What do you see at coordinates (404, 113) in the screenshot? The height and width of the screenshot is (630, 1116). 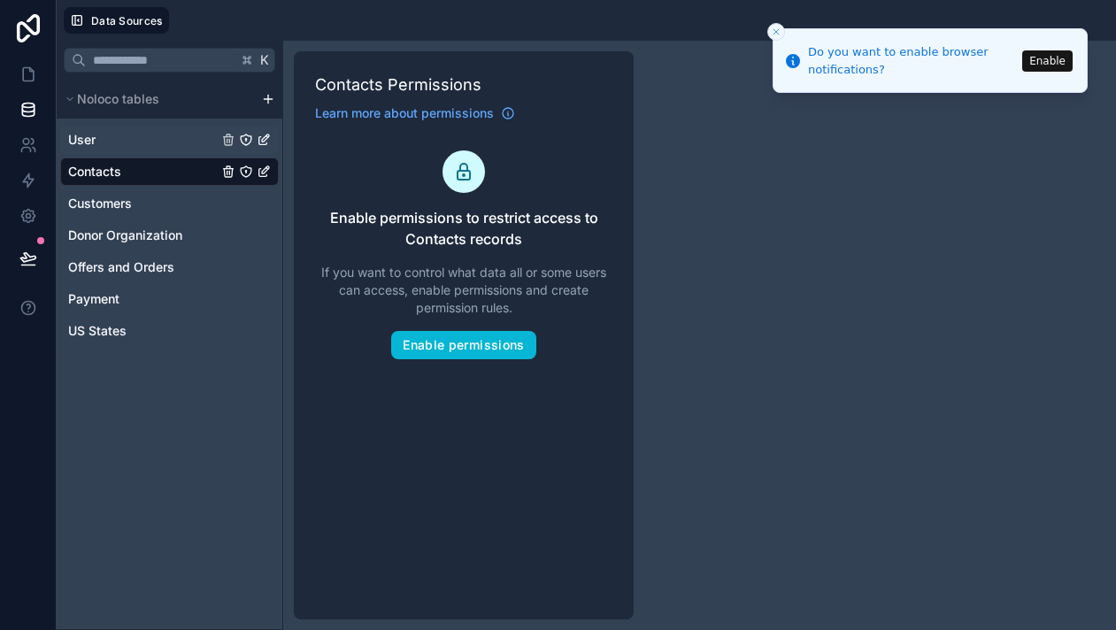 I see `span: Learn more about permissions` at bounding box center [404, 113].